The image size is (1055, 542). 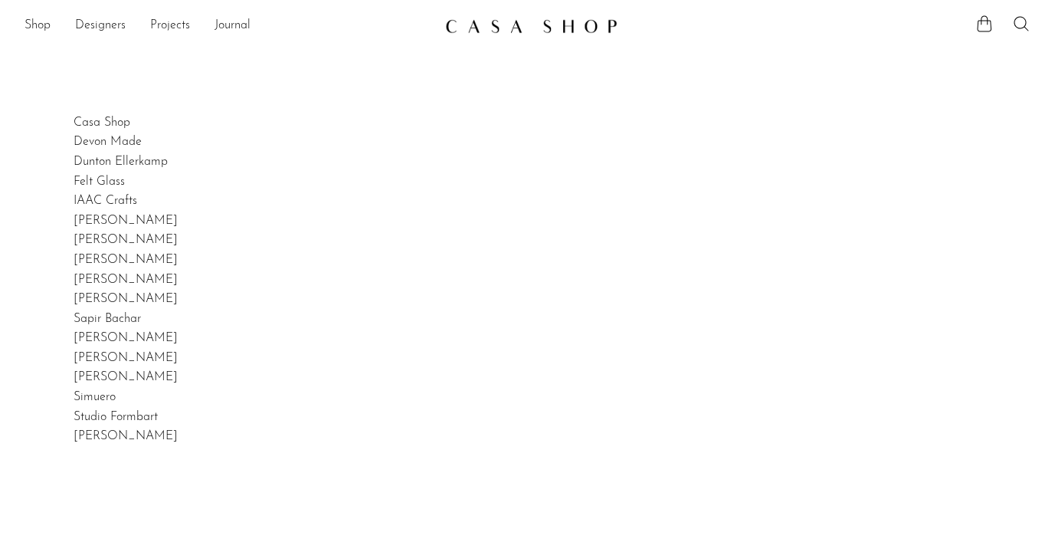 What do you see at coordinates (38, 26) in the screenshot?
I see `a: Shop` at bounding box center [38, 26].